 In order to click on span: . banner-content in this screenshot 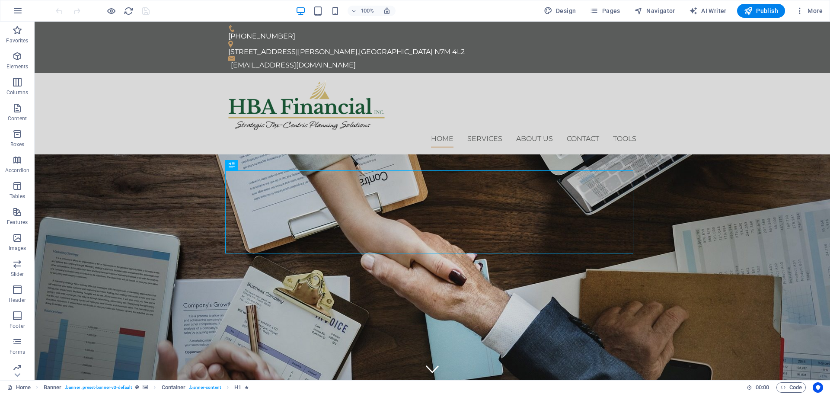, I will do `click(204, 387)`.